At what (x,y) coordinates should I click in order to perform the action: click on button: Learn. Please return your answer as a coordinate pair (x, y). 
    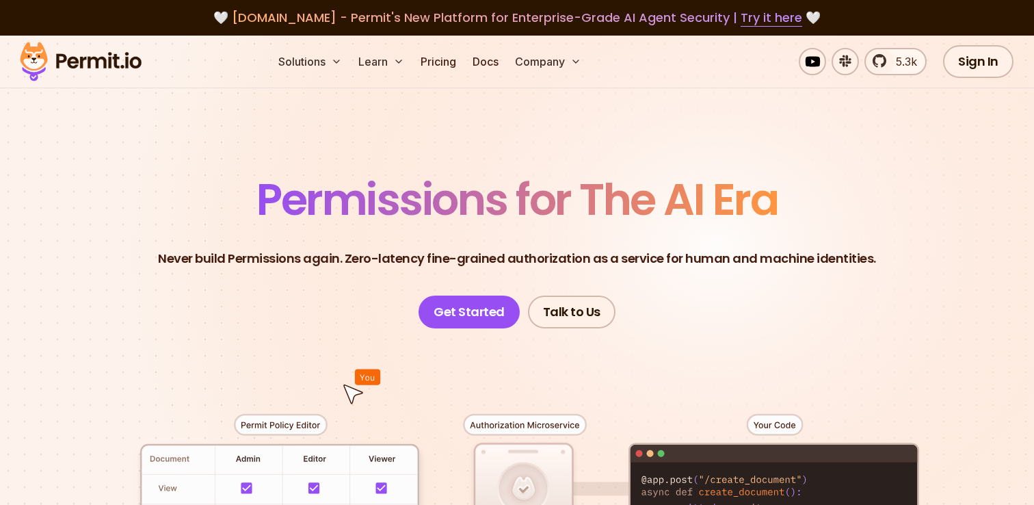
    Looking at the image, I should click on (381, 62).